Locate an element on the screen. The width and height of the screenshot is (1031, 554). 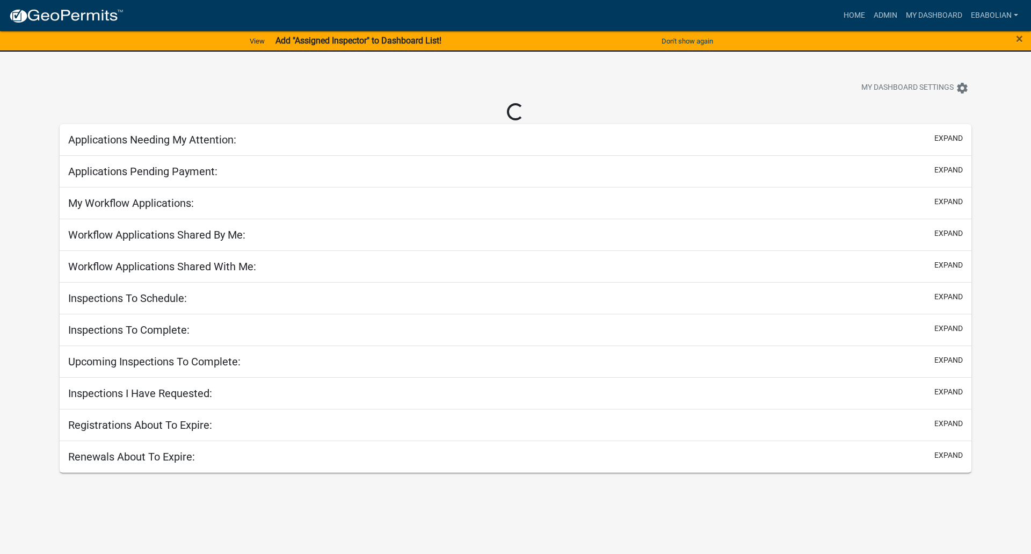
a: ebabolian is located at coordinates (995, 16).